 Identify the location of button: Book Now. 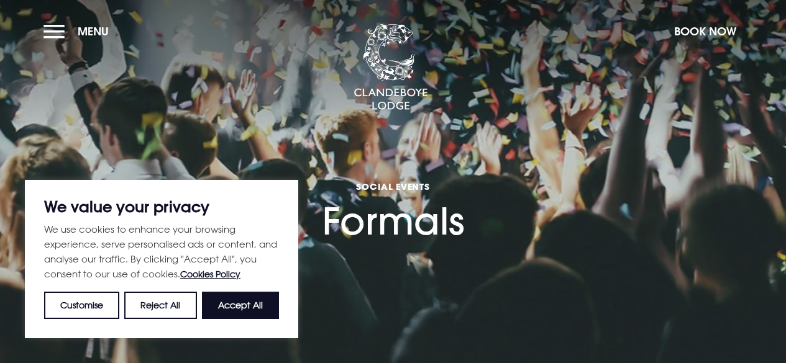
(705, 31).